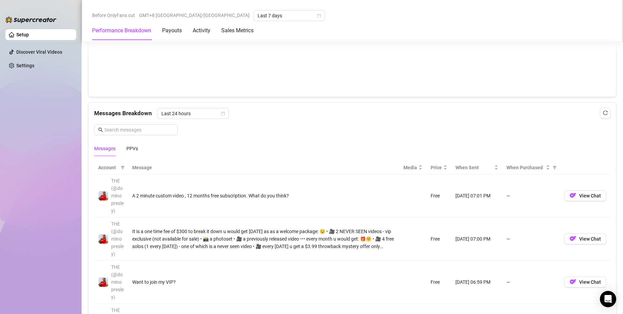  I want to click on th: Price, so click(439, 168).